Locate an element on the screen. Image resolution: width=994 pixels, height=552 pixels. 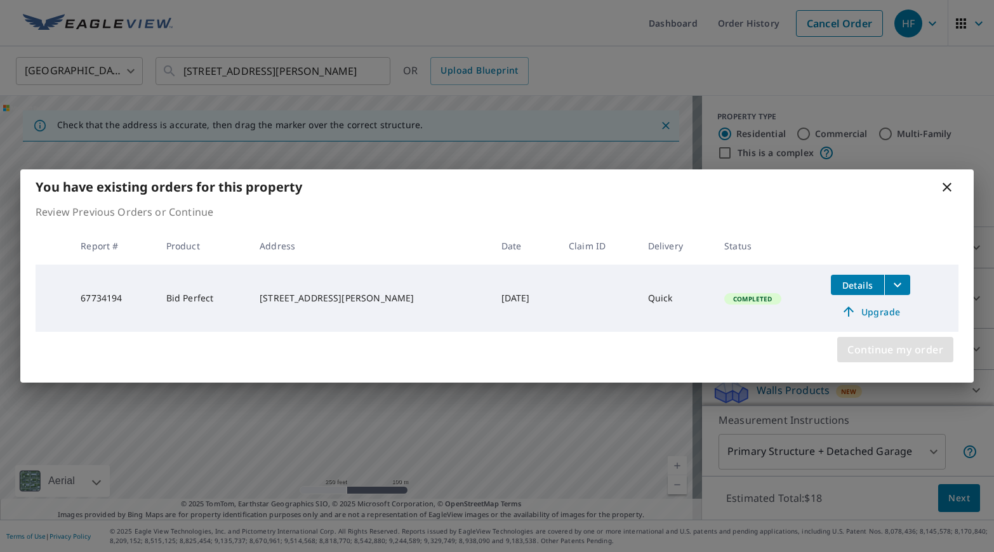
th: Report # is located at coordinates (113, 246).